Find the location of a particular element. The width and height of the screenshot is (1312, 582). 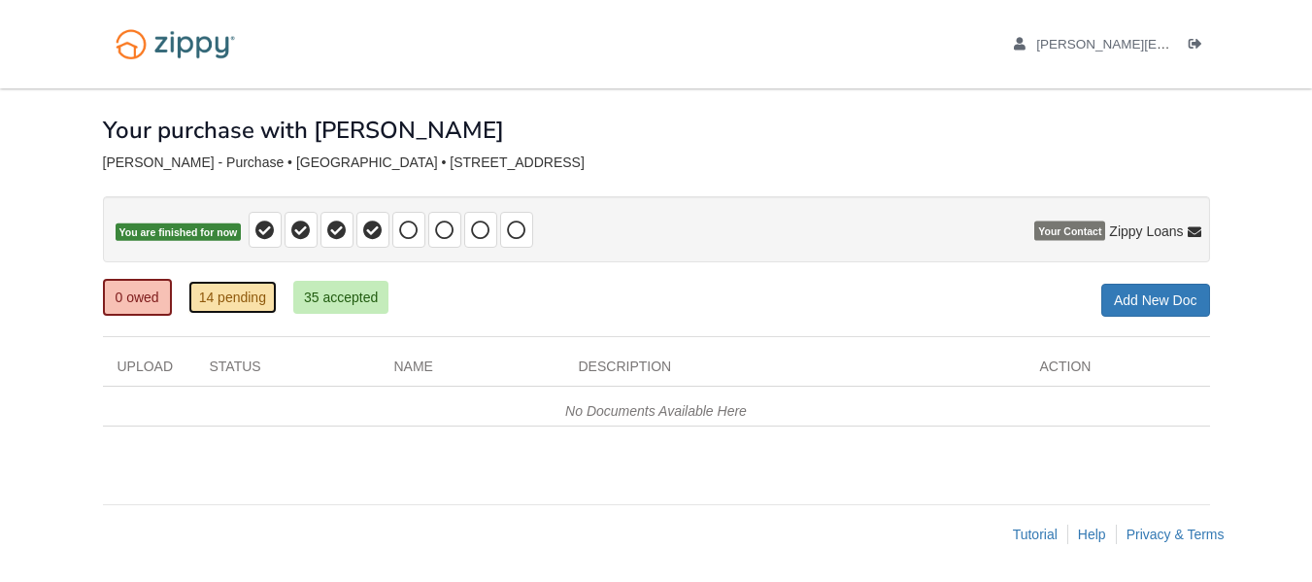

div: Action is located at coordinates (1118, 371).